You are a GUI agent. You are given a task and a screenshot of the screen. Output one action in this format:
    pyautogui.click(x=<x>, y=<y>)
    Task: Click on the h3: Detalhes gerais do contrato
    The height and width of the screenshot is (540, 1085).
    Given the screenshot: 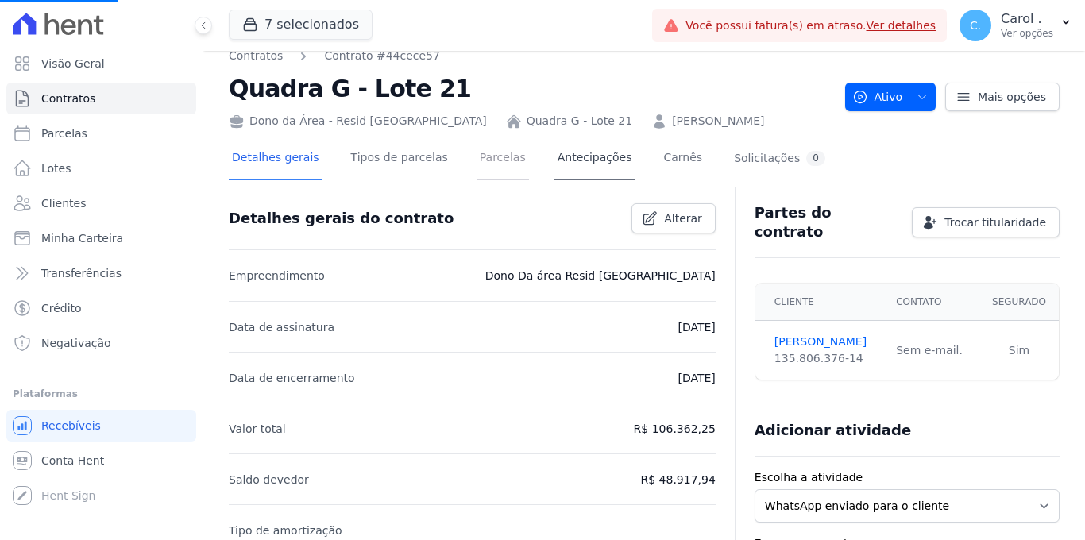 What is the action you would take?
    pyautogui.click(x=341, y=218)
    